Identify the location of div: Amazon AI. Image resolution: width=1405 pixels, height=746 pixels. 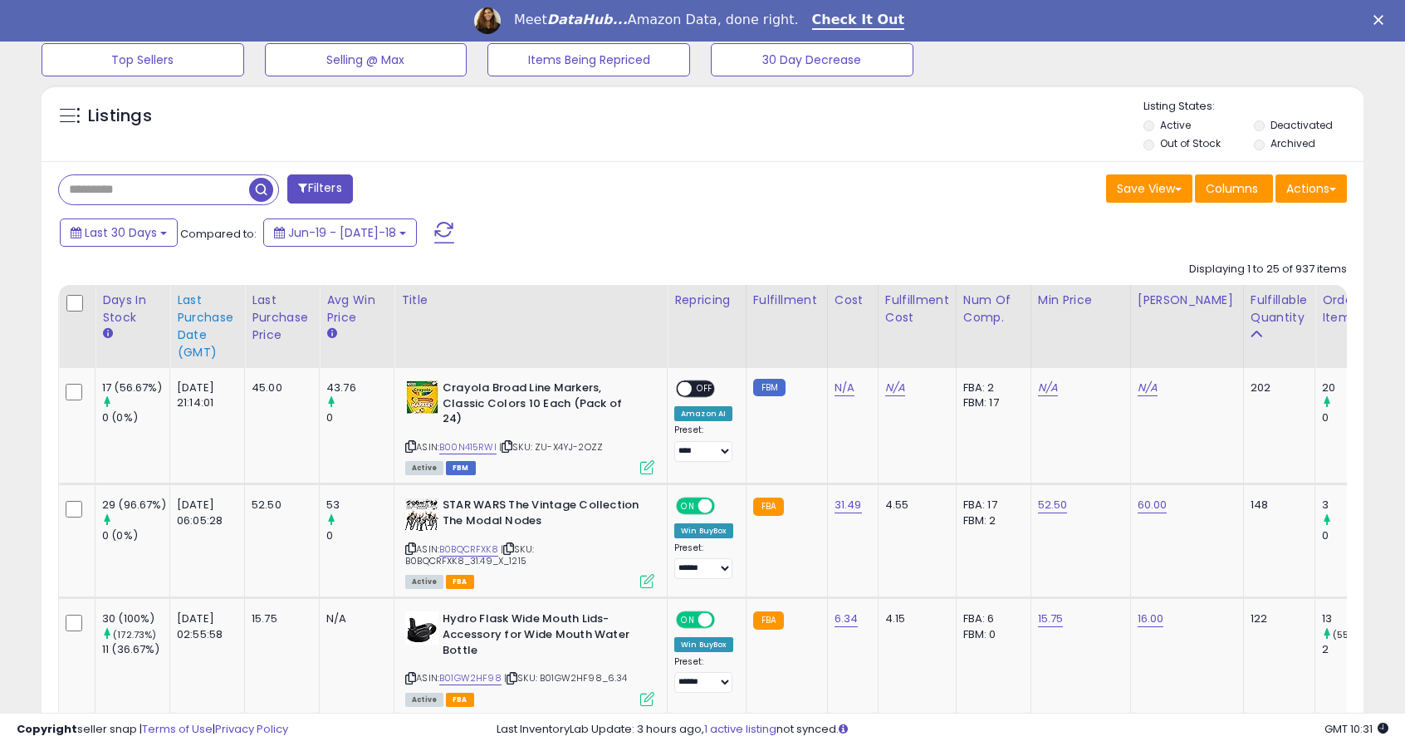
(703, 414).